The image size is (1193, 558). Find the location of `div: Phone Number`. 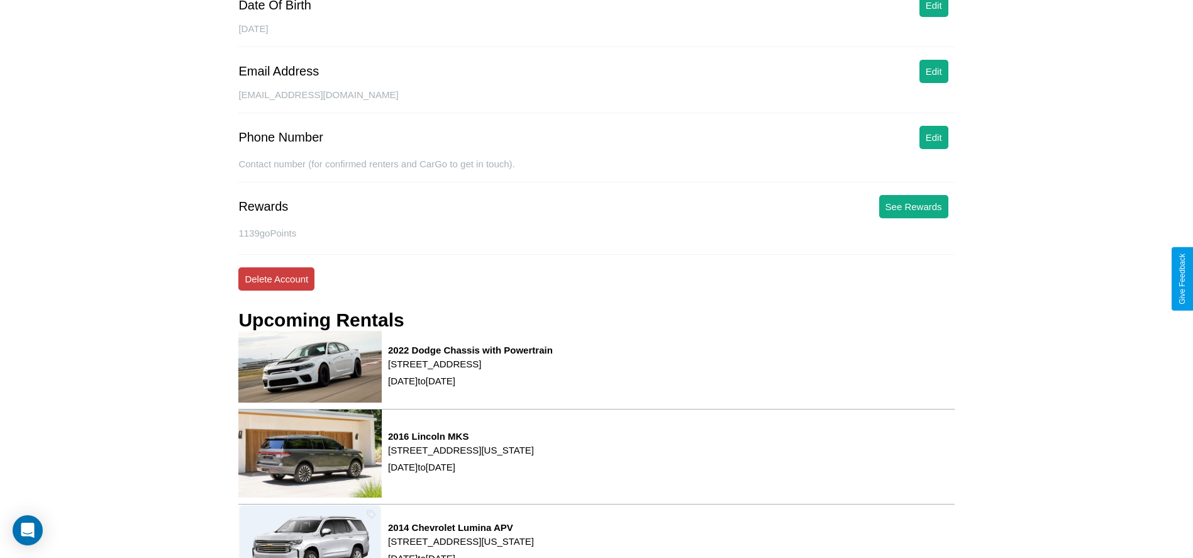

div: Phone Number is located at coordinates (280, 137).